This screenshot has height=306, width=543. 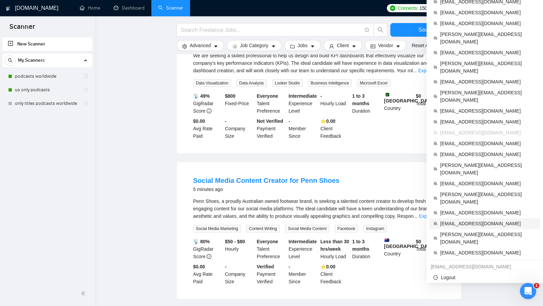 What do you see at coordinates (303, 103) in the screenshot?
I see `div: Experience Level` at bounding box center [303, 103].